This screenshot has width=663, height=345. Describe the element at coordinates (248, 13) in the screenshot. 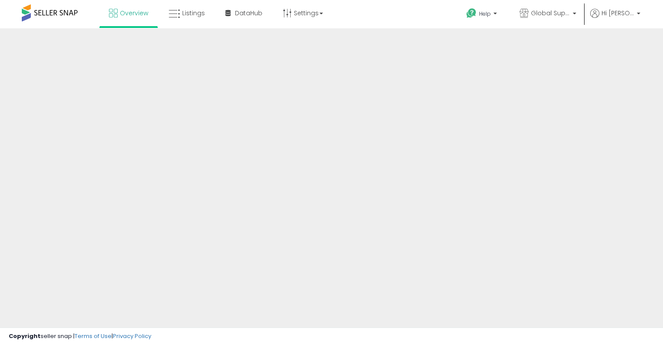

I see `span: DataHub` at that location.